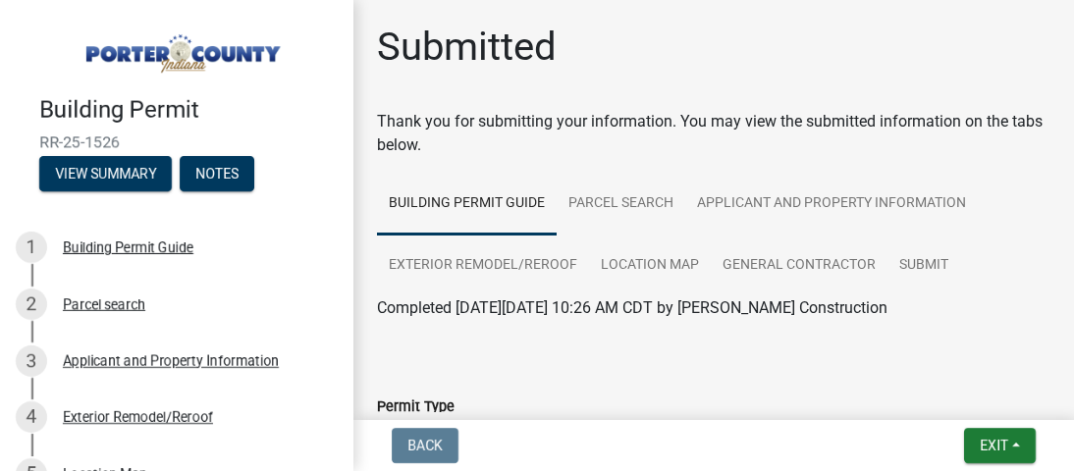  I want to click on button: Notes, so click(217, 174).